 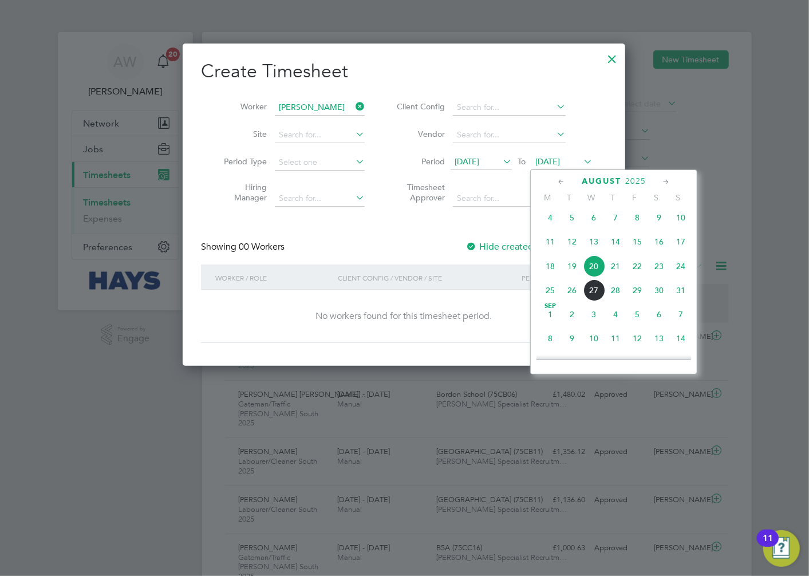 What do you see at coordinates (419, 192) in the screenshot?
I see `label: Timesheet Approver` at bounding box center [419, 192].